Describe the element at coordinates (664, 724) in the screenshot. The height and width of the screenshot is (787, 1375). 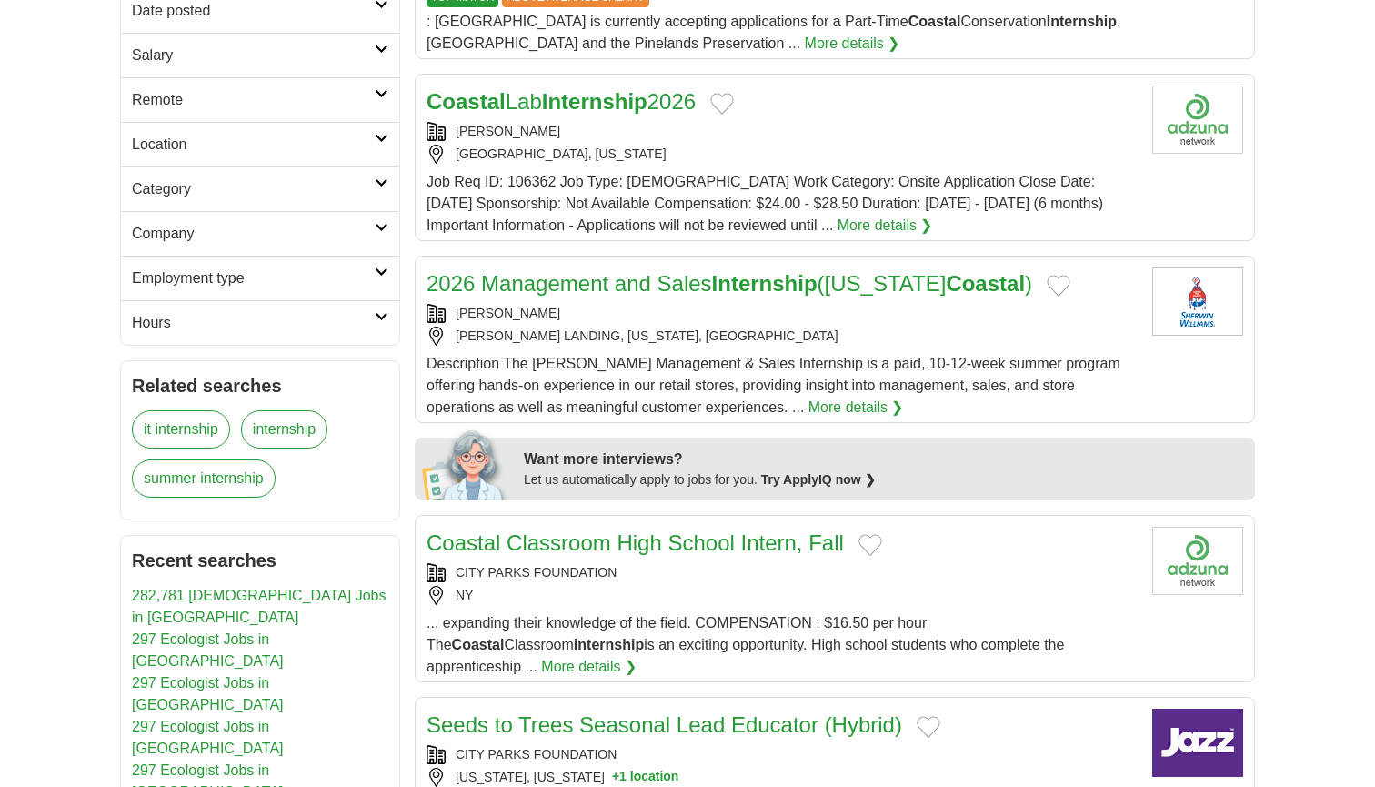
I see `a: Seeds to Trees Seasonal Lead Educator (Hybrid)` at that location.